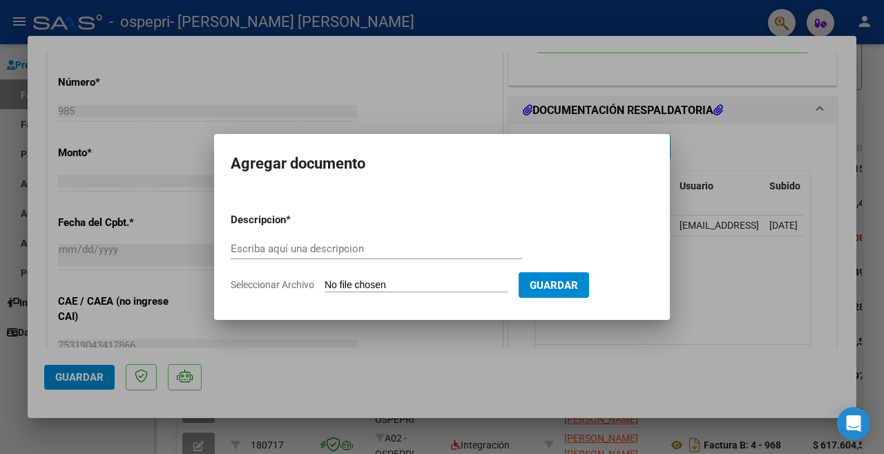  I want to click on span: Seleccionar Archivo, so click(272, 285).